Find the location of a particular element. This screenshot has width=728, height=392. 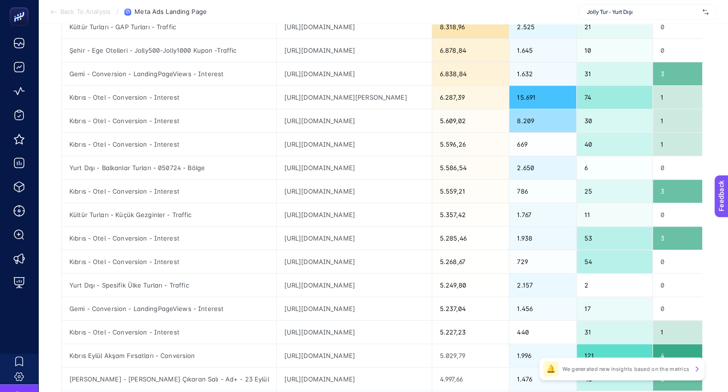

div: 1.632 is located at coordinates (543, 74).